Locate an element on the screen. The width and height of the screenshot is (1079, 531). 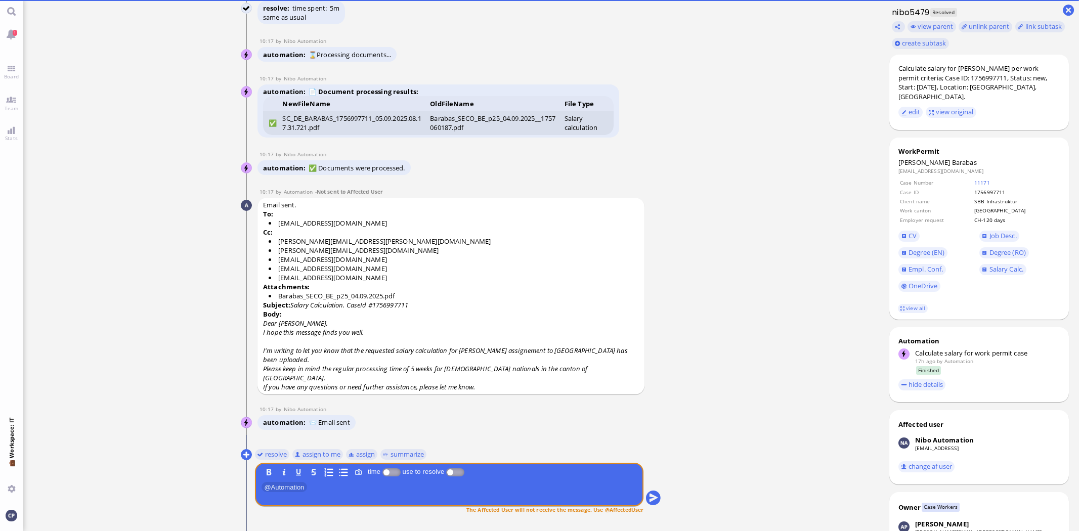
a: Job Desc. is located at coordinates (999, 236).